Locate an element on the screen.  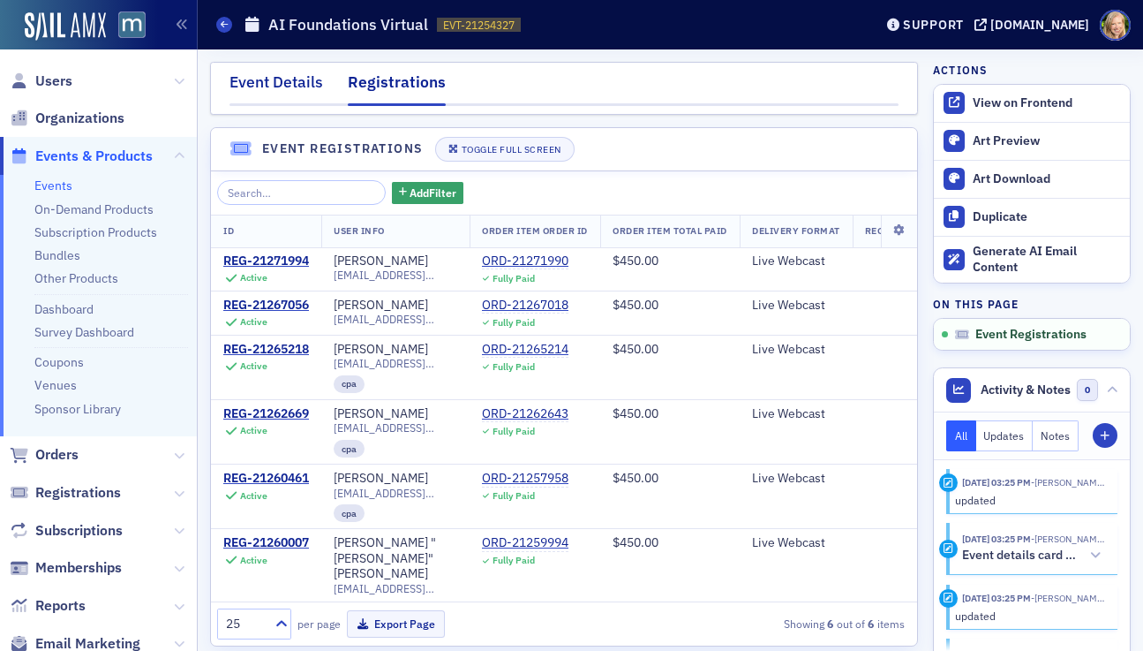
div: 25 is located at coordinates (245, 623).